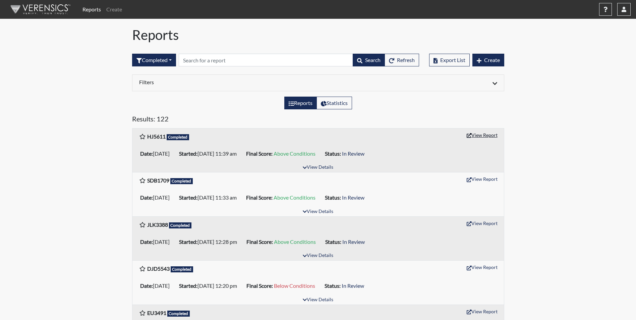 The width and height of the screenshot is (636, 320). Describe the element at coordinates (449, 60) in the screenshot. I see `button: Export List` at that location.